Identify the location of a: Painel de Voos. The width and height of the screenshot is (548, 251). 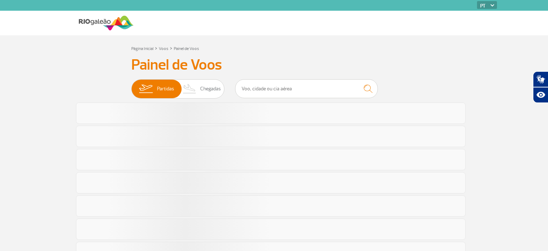
(186, 49).